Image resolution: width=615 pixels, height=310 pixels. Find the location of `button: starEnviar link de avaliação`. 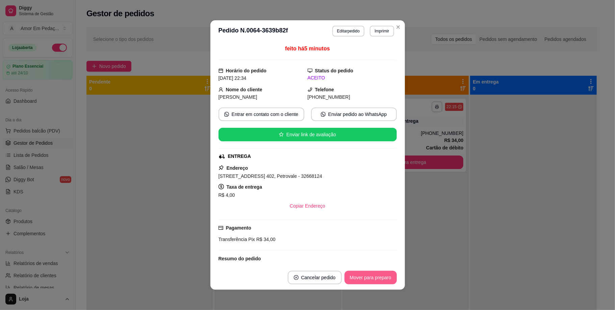

button: starEnviar link de avaliação is located at coordinates (308, 134).